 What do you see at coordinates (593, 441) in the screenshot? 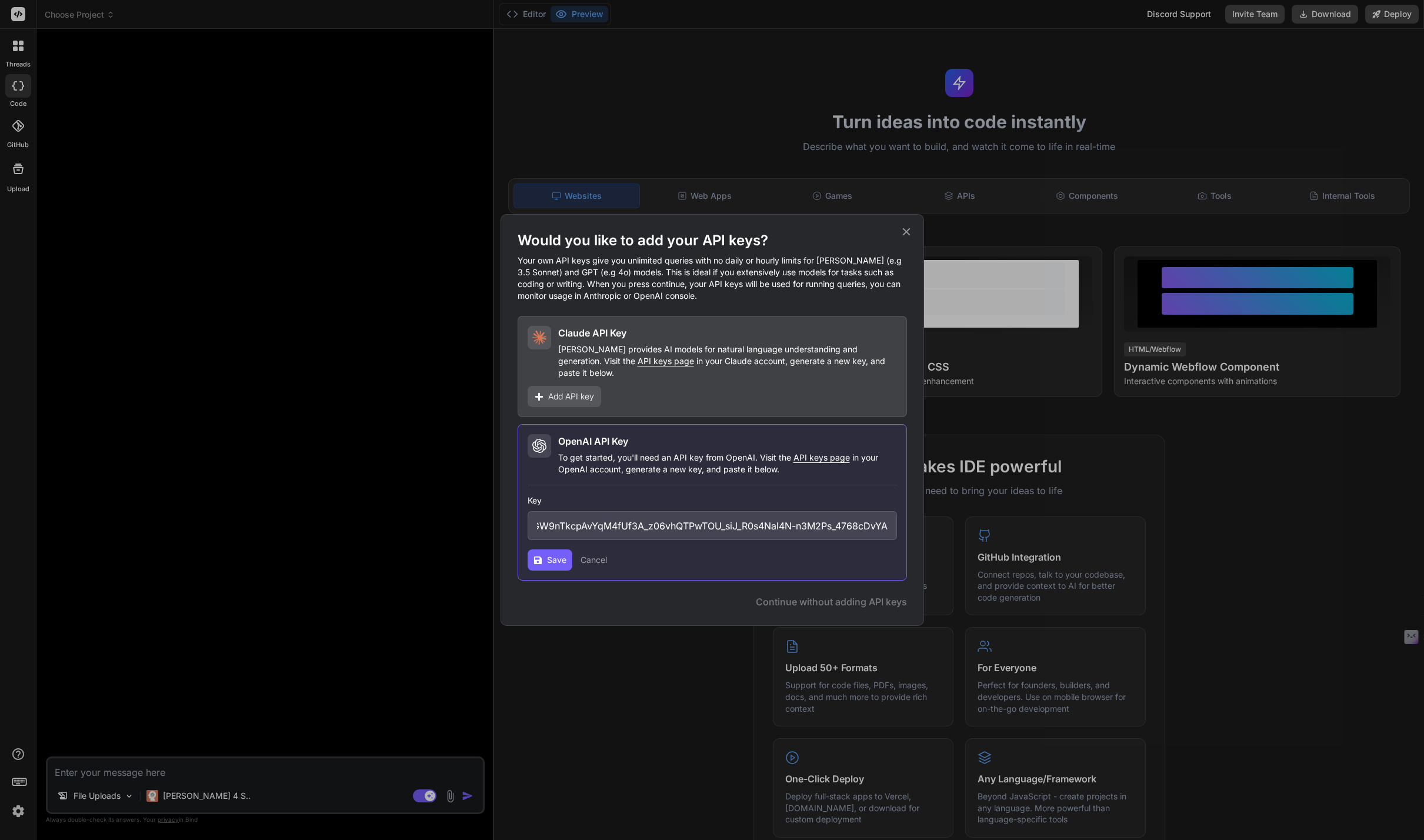
I see `h2: OpenAI API Key` at bounding box center [593, 441].